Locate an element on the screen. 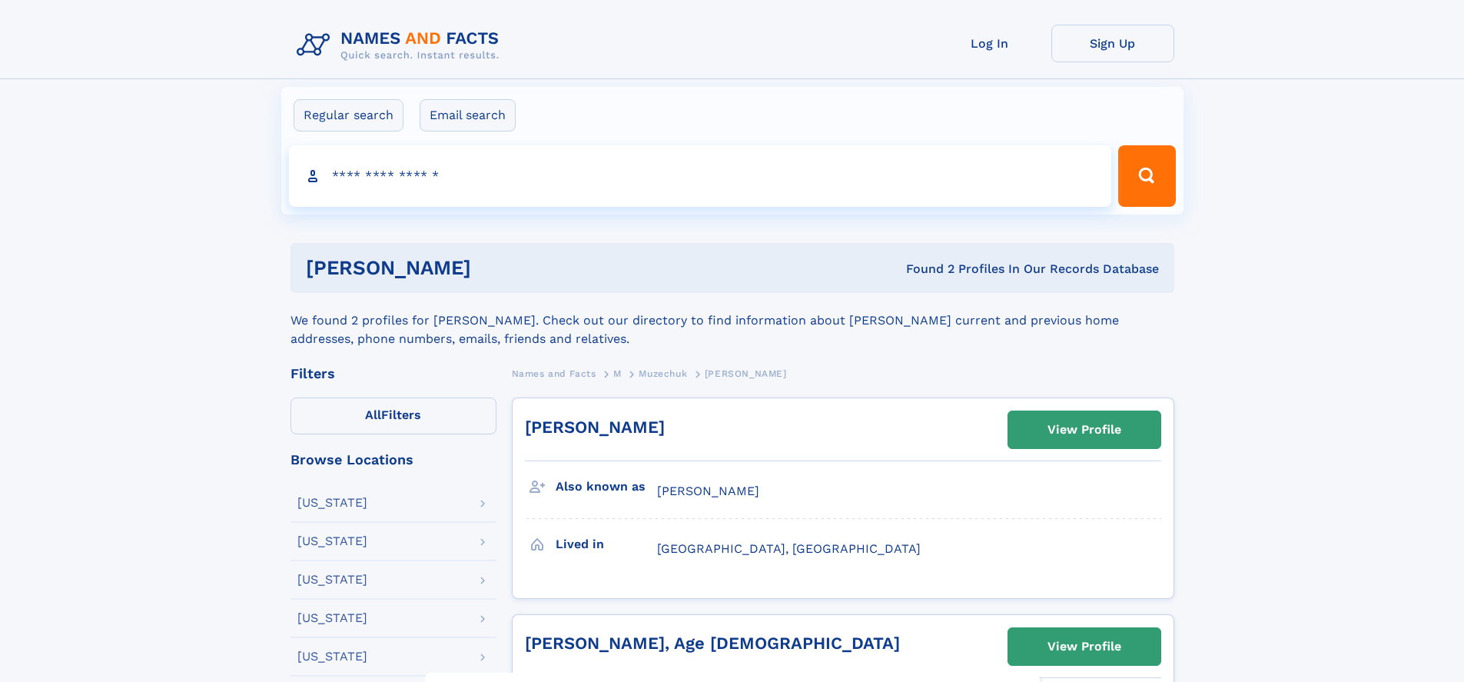 This screenshot has width=1464, height=682. span: All is located at coordinates (373, 414).